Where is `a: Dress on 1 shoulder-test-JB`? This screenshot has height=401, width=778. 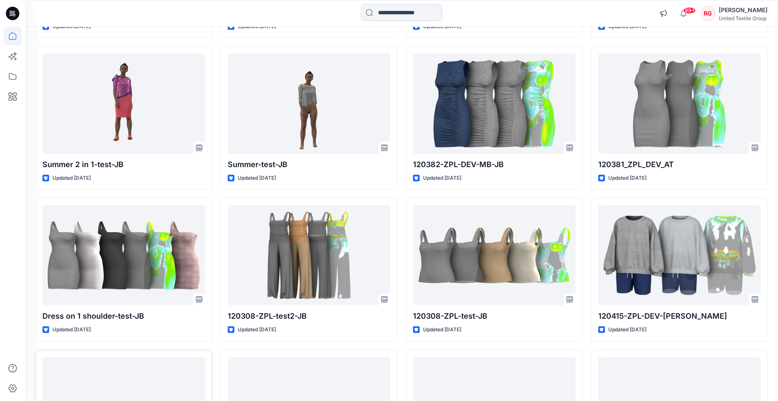
a: Dress on 1 shoulder-test-JB is located at coordinates (124, 255).